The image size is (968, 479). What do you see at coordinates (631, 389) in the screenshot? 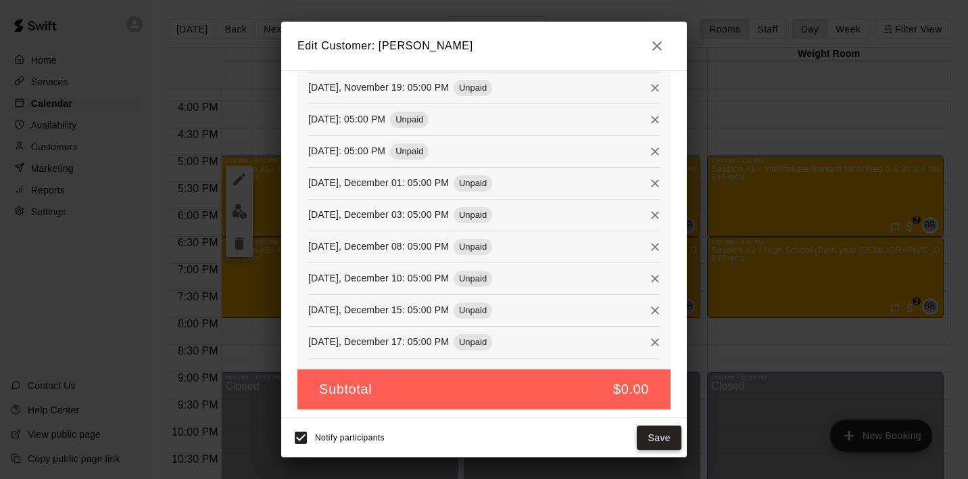
I see `h5: $0.00` at bounding box center [631, 389].